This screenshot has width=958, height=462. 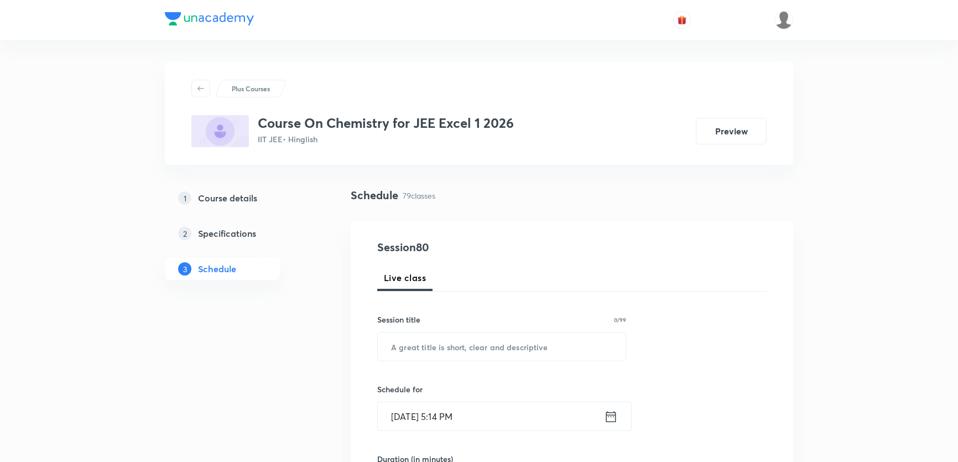 What do you see at coordinates (185, 269) in the screenshot?
I see `p: 3` at bounding box center [185, 269].